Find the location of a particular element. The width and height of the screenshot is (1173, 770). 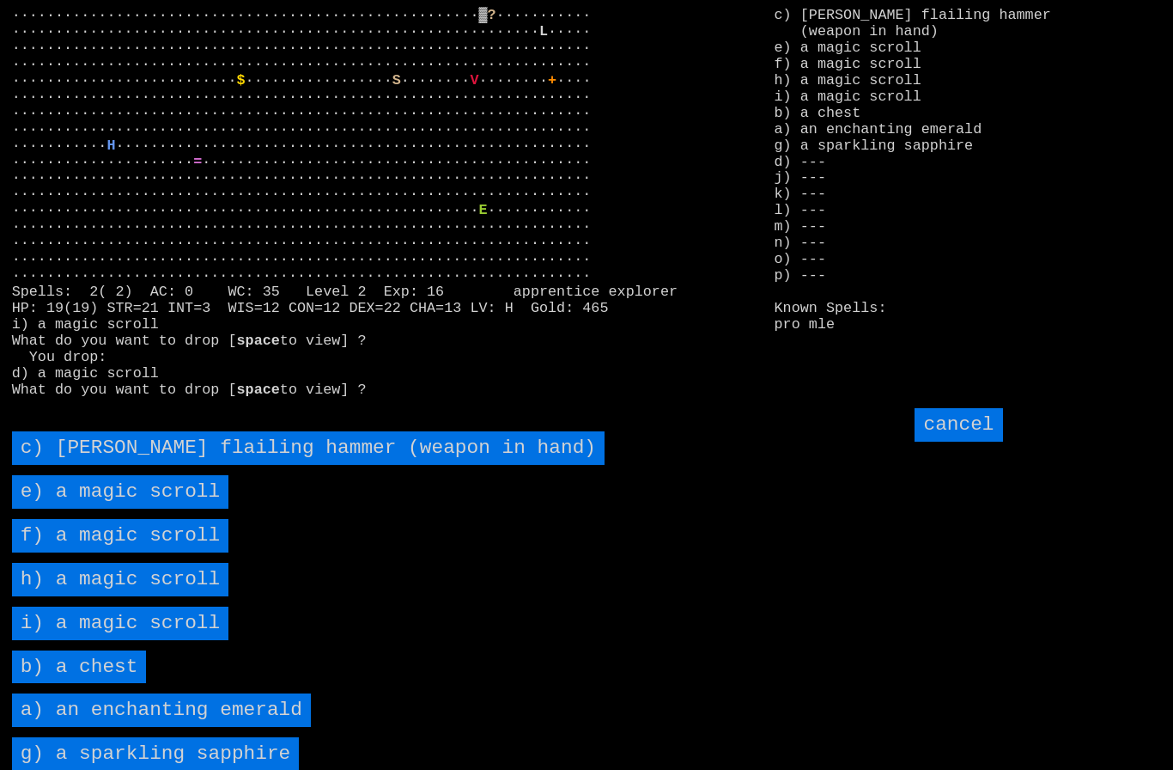

input: a) an enchanting emerald is located at coordinates (162, 710).